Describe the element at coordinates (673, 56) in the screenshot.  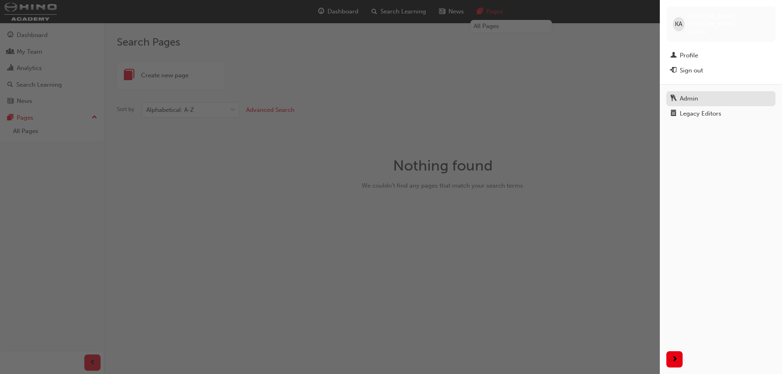
I see `span: man-icon` at that location.